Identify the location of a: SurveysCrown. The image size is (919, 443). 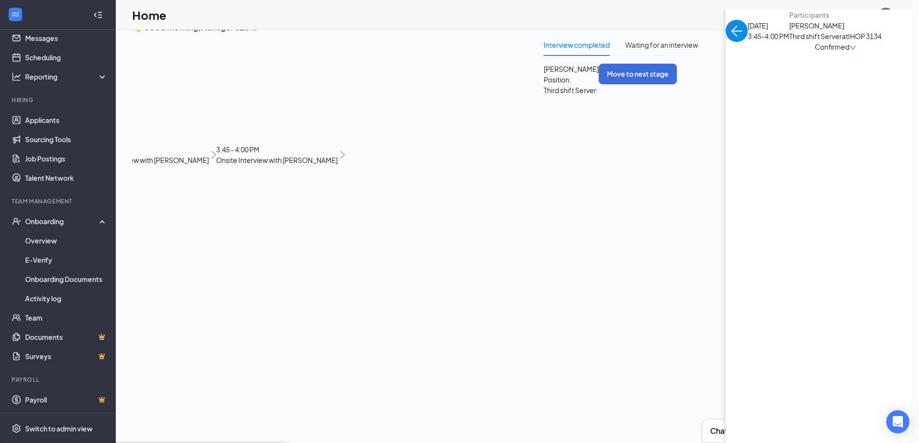
(66, 356).